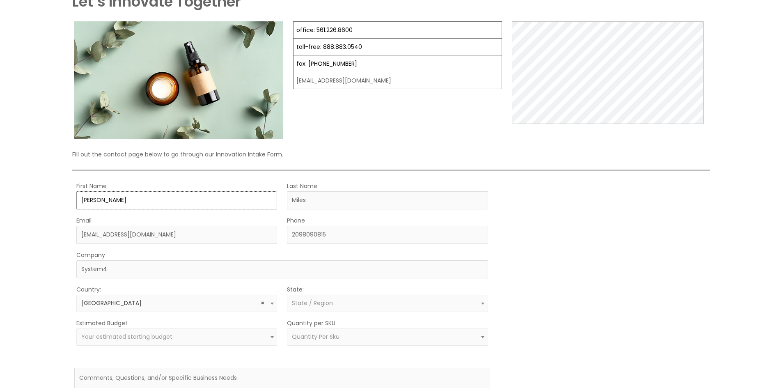  What do you see at coordinates (315, 336) in the screenshot?
I see `span: Quantity Per Sku` at bounding box center [315, 336].